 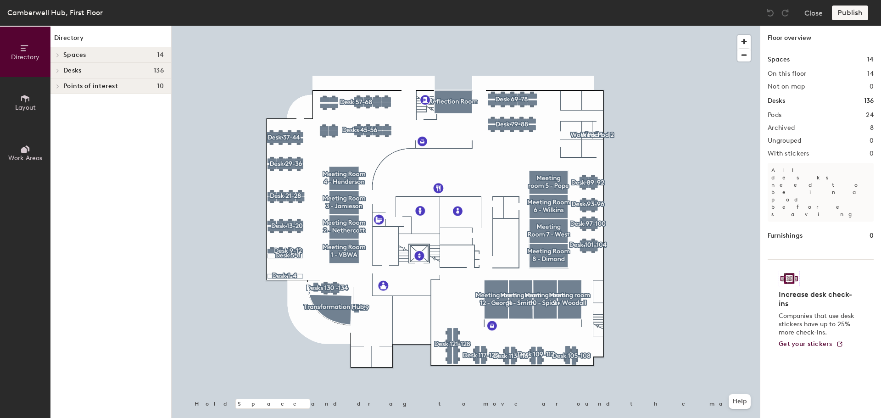 I want to click on span: 136, so click(x=159, y=71).